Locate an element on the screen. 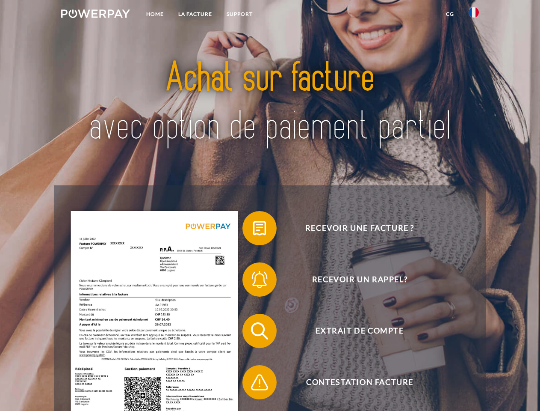 This screenshot has width=540, height=411. img: fr is located at coordinates (474, 12).